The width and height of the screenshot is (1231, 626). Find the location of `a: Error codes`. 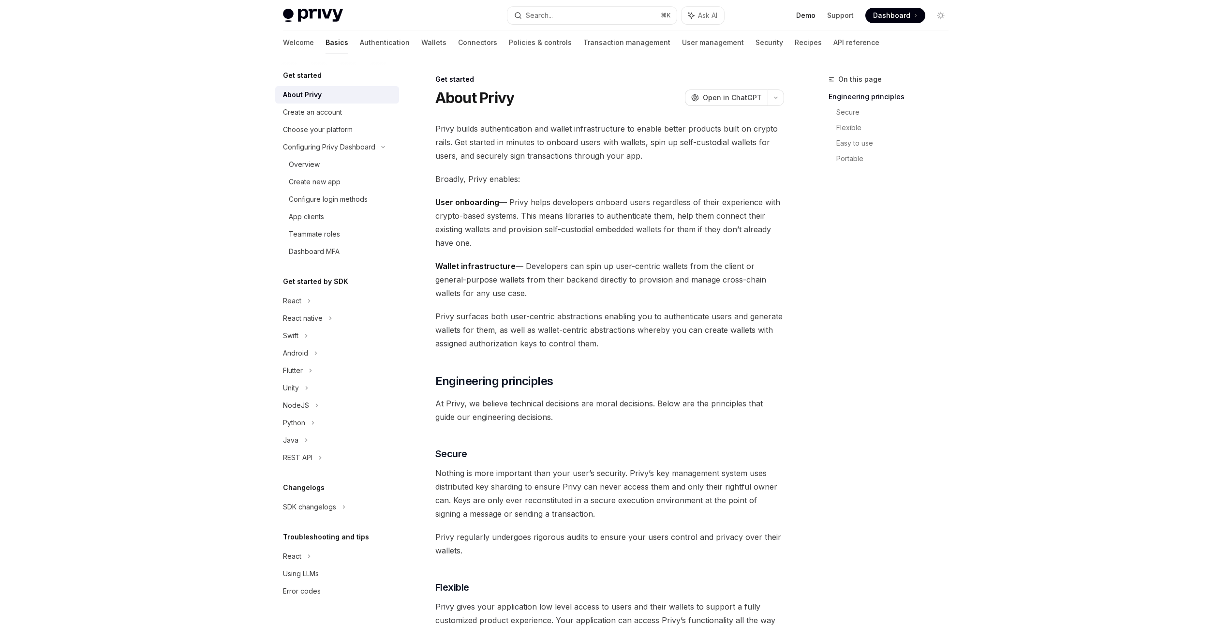

a: Error codes is located at coordinates (337, 591).